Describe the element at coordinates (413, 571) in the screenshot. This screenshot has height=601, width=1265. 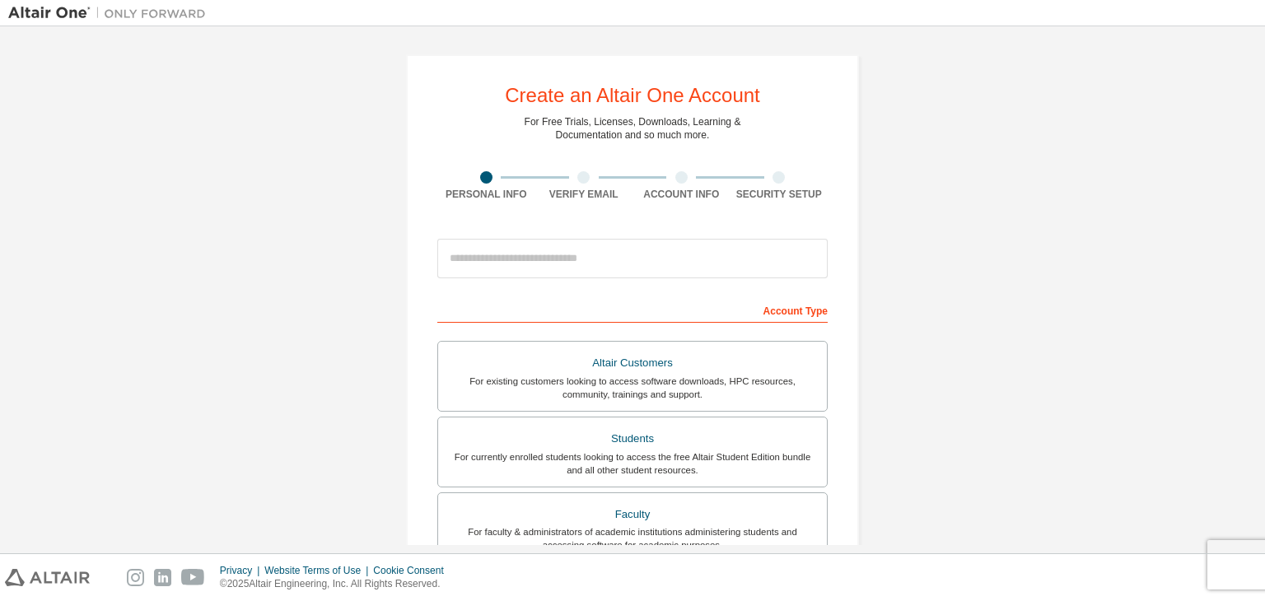
I see `div: Cookie Consent` at that location.